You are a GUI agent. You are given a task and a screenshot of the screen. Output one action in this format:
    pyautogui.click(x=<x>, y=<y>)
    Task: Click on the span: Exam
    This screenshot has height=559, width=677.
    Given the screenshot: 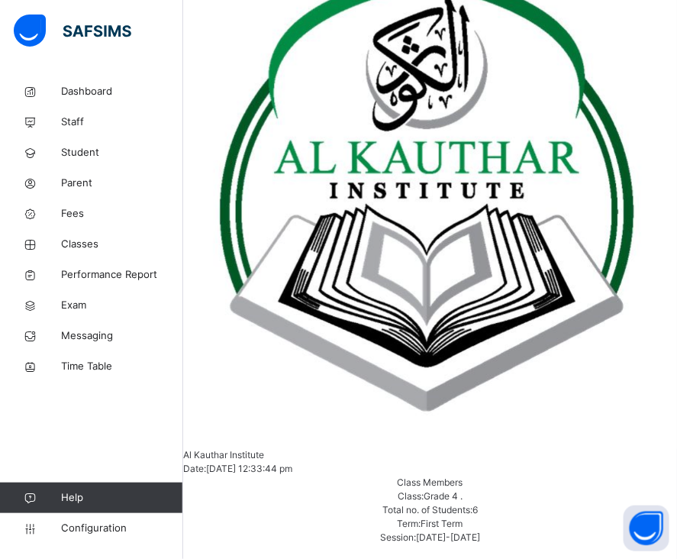 What is the action you would take?
    pyautogui.click(x=122, y=305)
    